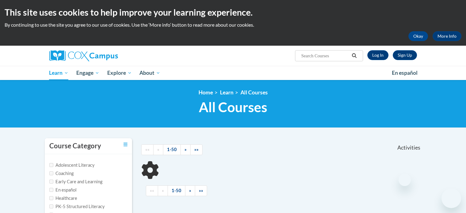 The image size is (466, 213). I want to click on a: Home, so click(206, 92).